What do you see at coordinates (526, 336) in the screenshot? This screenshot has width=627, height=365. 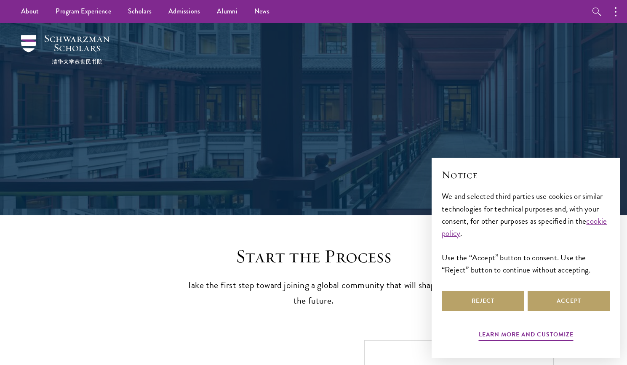 I see `button: Learn more and customize` at bounding box center [526, 336].